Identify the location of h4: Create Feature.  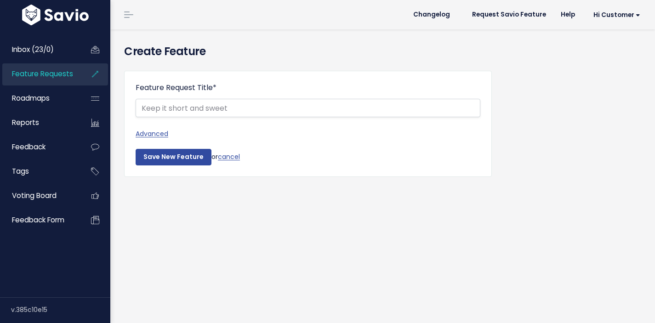
(382, 51).